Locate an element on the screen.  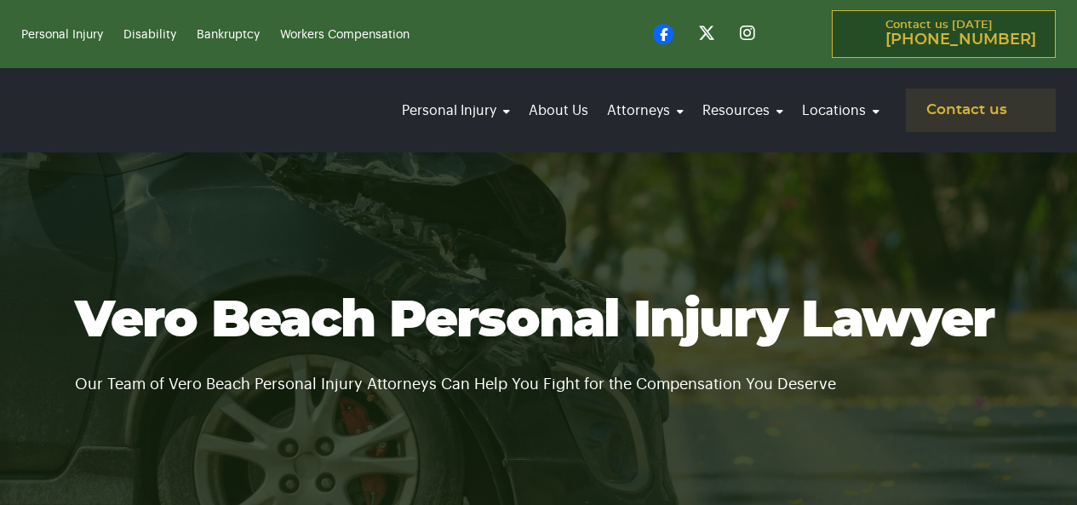
a: Disability is located at coordinates (150, 35).